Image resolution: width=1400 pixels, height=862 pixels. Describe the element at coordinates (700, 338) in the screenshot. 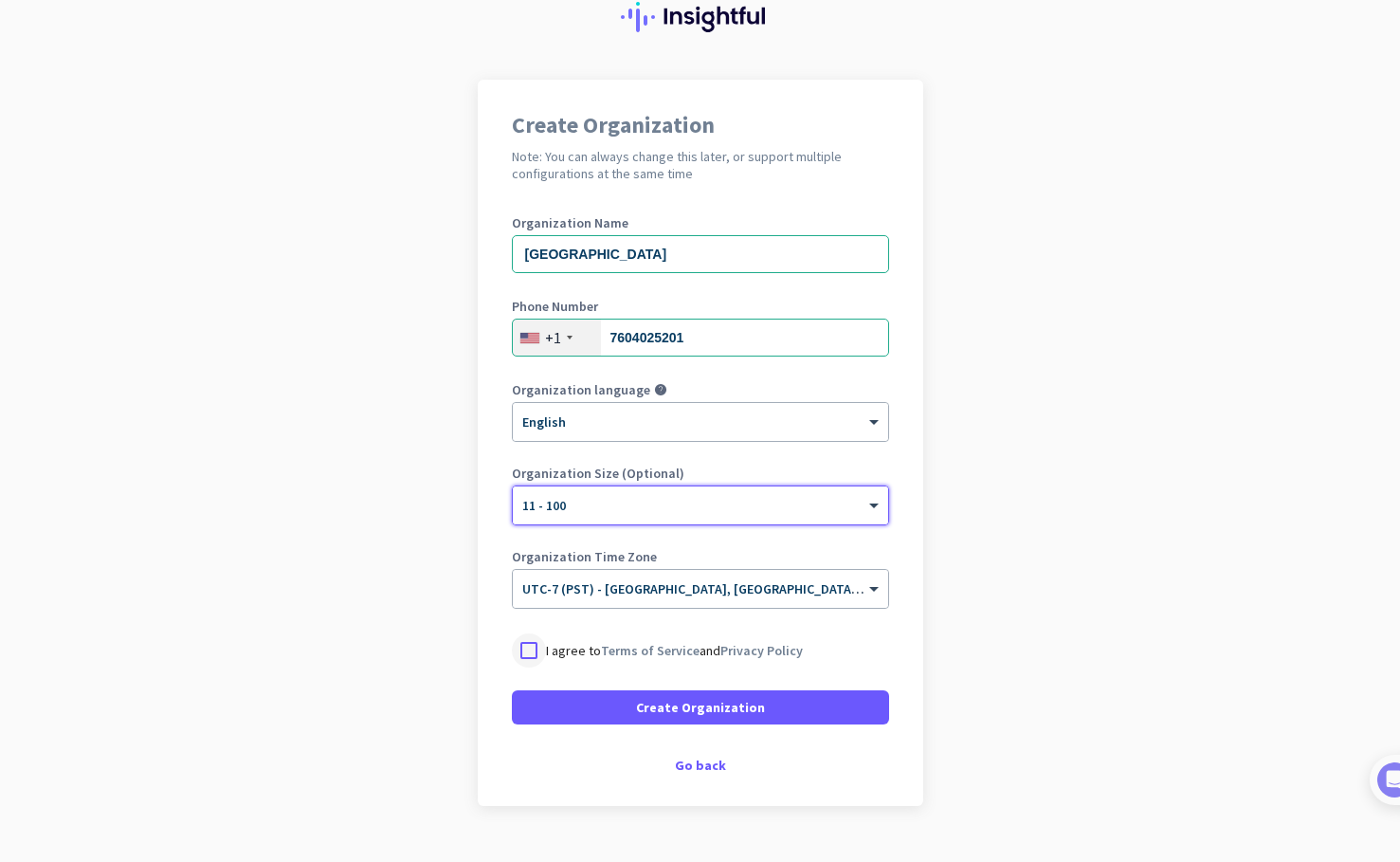

I see `input: 201-555-0123` at that location.